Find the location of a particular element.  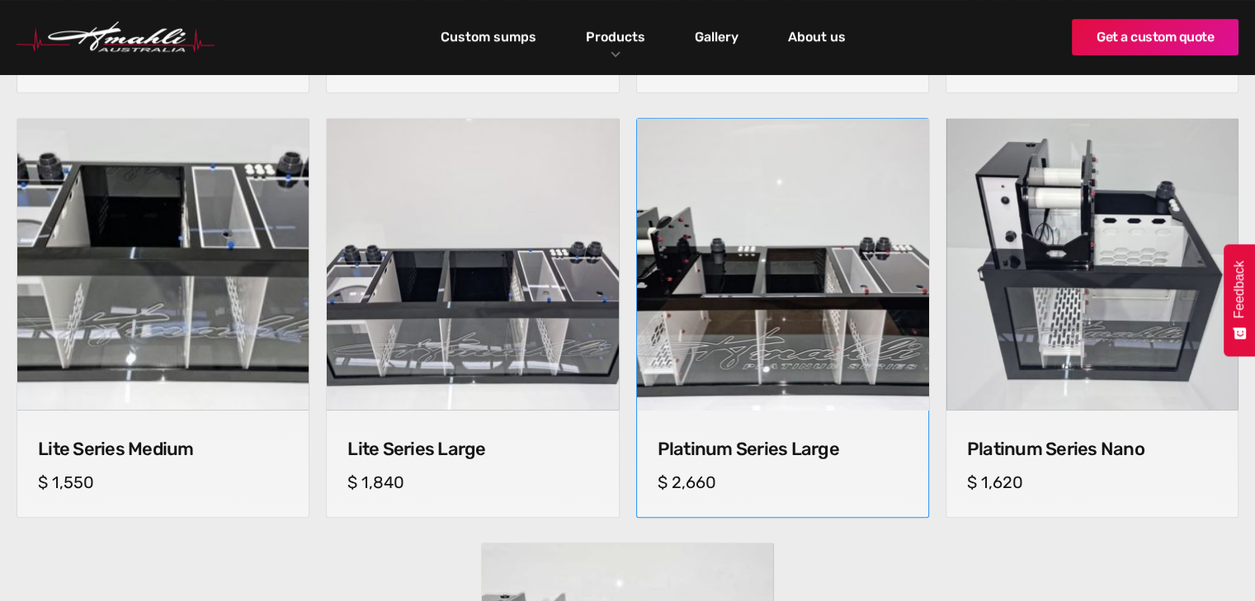

a: Products is located at coordinates (615, 36).